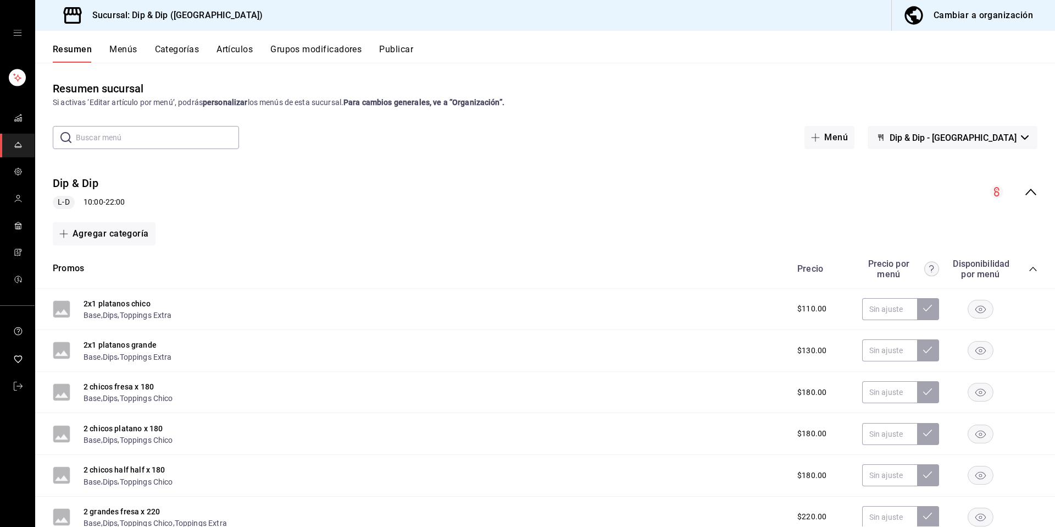 This screenshot has width=1055, height=527. I want to click on button: 2 chicos fresa x 180, so click(119, 386).